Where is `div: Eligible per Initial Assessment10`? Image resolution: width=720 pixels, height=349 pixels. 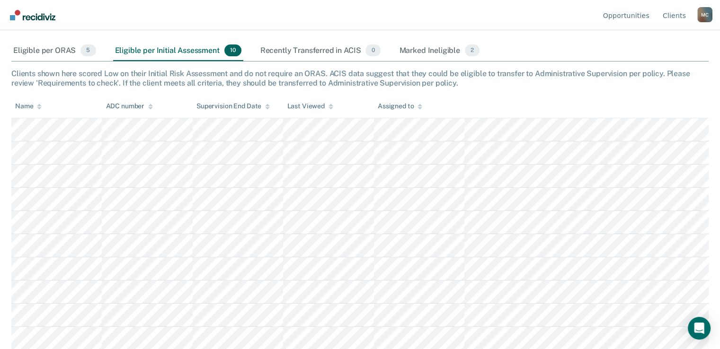
div: Eligible per Initial Assessment10 is located at coordinates (178, 51).